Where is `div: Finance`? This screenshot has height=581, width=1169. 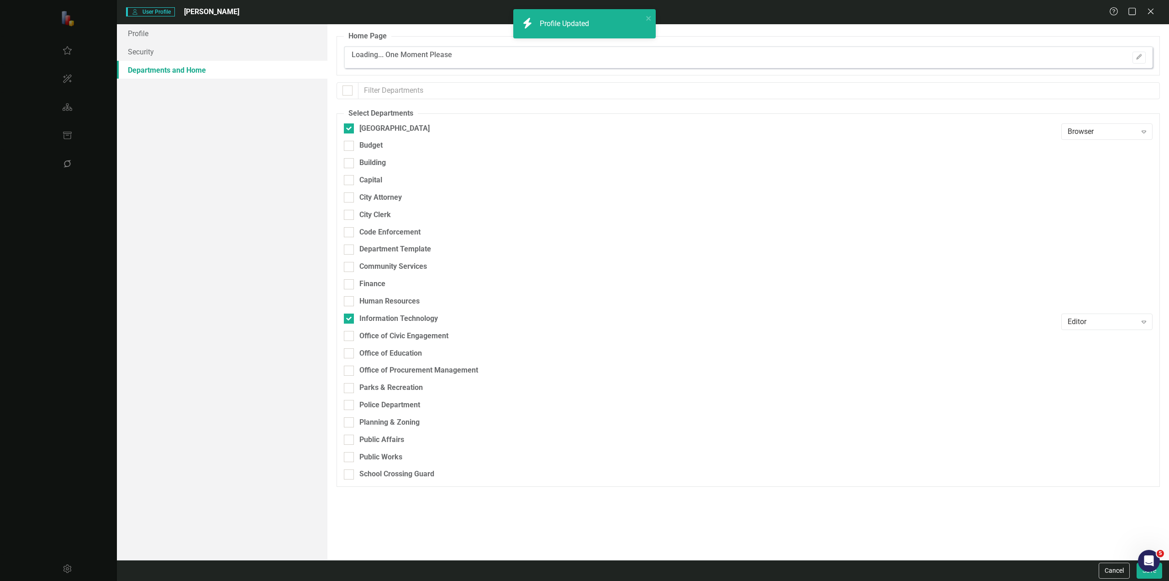 div: Finance is located at coordinates (372, 284).